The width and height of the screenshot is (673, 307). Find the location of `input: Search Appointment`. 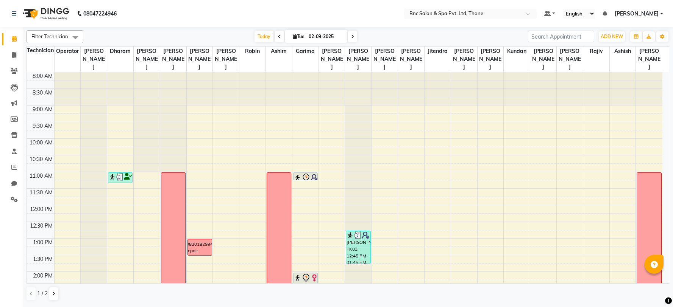

input: Search Appointment is located at coordinates (561, 36).